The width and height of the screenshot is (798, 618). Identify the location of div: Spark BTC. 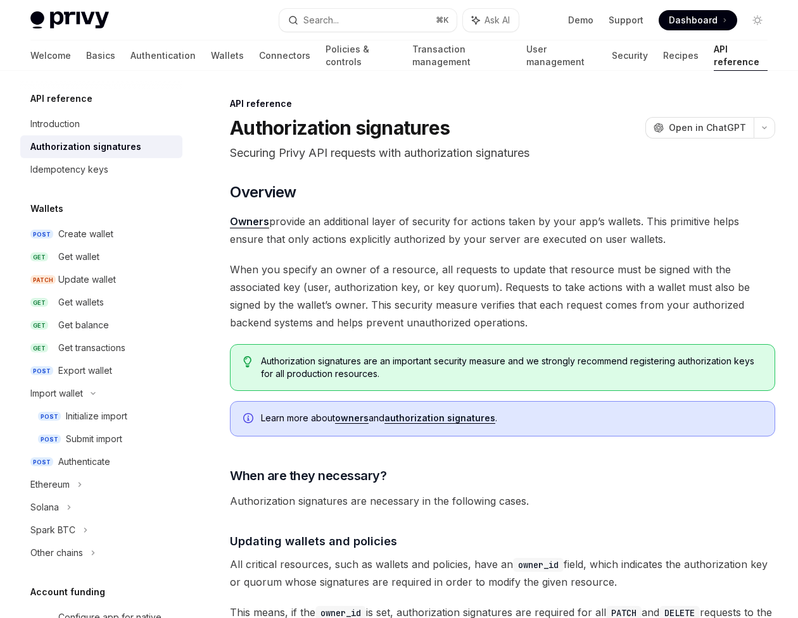
(53, 530).